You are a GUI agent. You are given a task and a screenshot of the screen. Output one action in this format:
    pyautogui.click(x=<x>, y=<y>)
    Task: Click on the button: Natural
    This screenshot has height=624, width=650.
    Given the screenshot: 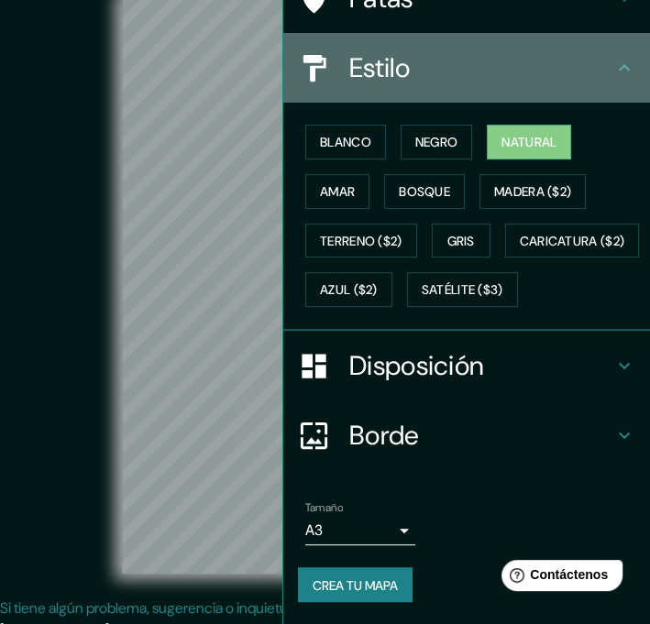 What is the action you would take?
    pyautogui.click(x=529, y=142)
    